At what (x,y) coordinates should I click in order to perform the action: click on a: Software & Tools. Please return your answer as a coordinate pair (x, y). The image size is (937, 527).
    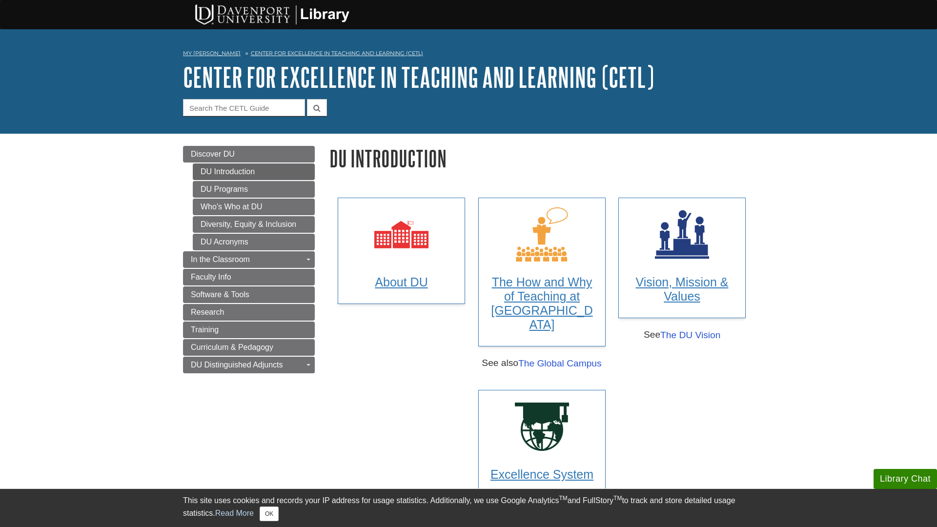
    Looking at the image, I should click on (249, 295).